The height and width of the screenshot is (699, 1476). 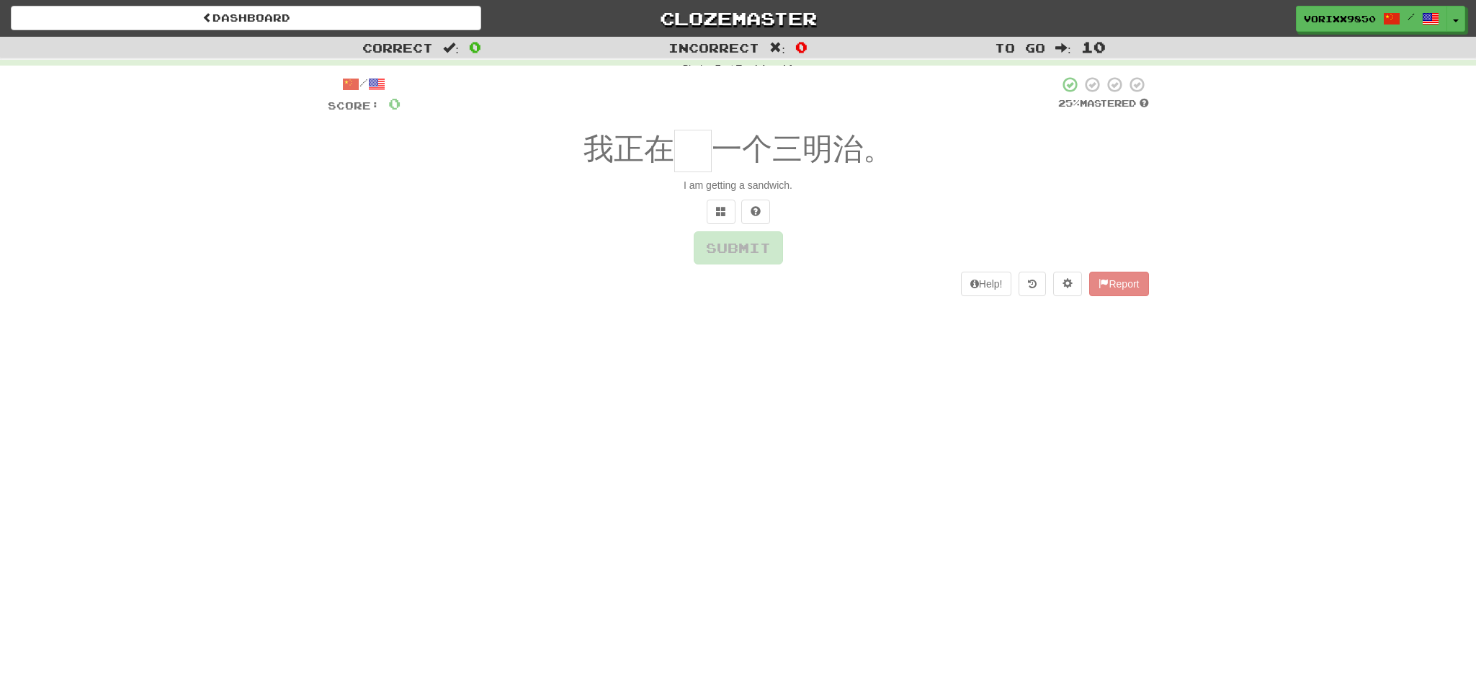 What do you see at coordinates (629, 148) in the screenshot?
I see `span: 我正在` at bounding box center [629, 148].